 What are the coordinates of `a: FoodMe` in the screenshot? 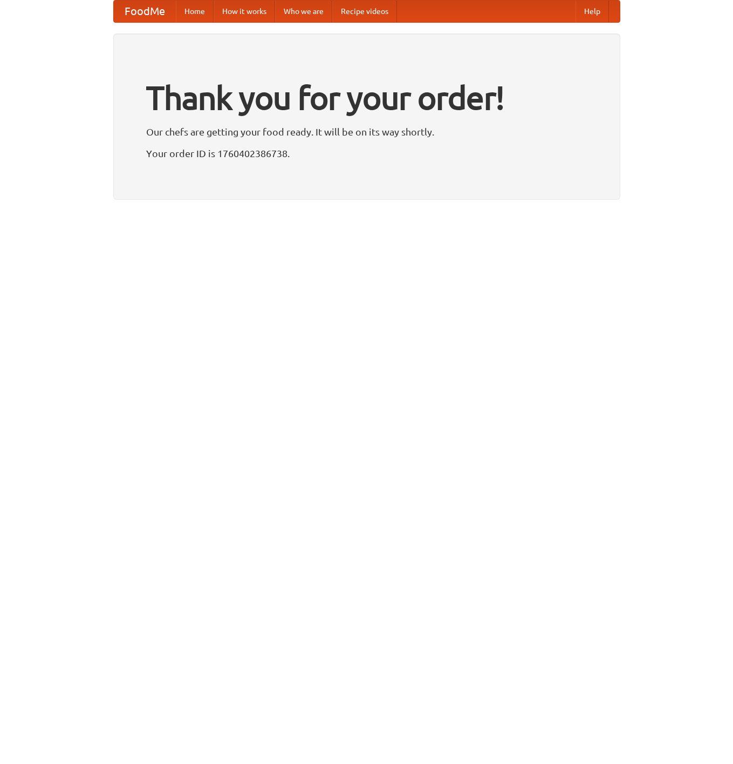 It's located at (145, 11).